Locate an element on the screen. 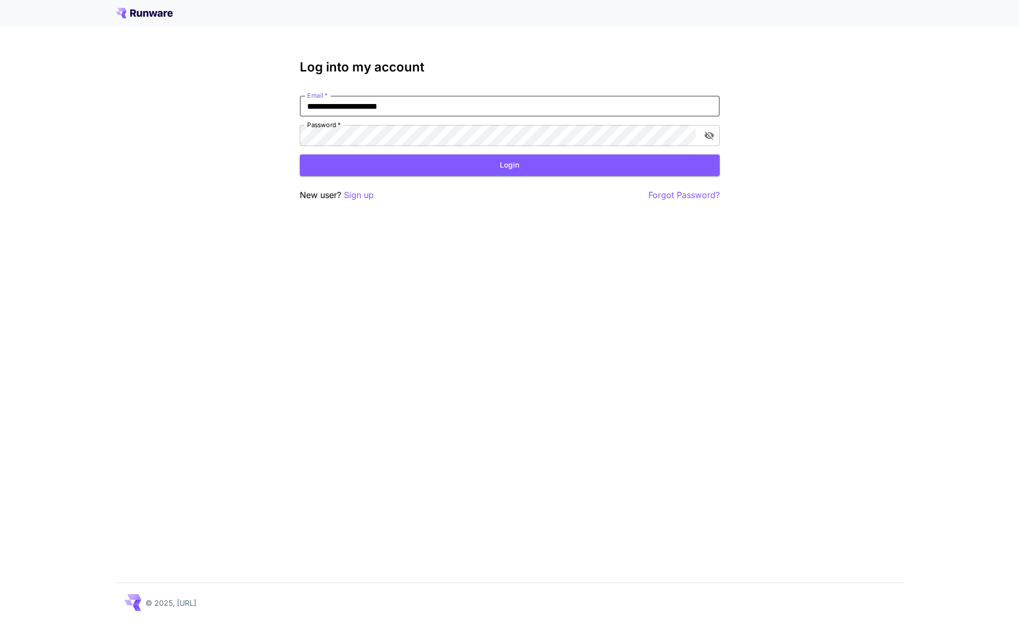 The width and height of the screenshot is (1019, 622). button: Forgot Password? is located at coordinates (684, 195).